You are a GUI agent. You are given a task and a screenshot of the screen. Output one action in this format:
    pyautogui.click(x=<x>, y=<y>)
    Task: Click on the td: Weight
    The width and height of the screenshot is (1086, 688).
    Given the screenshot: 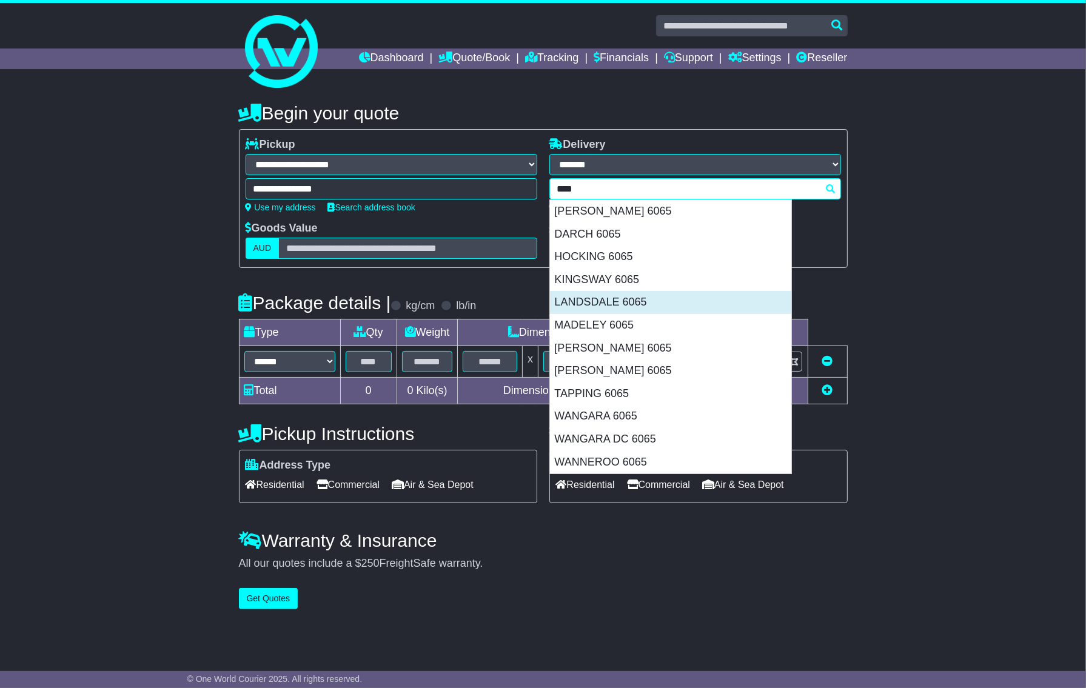 What is the action you would take?
    pyautogui.click(x=427, y=333)
    